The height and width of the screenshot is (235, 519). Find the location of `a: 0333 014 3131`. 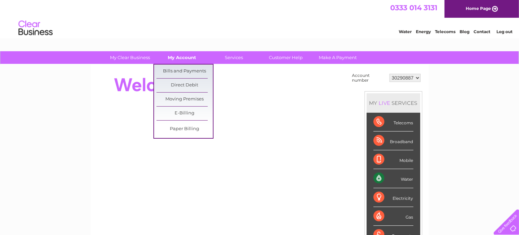

a: 0333 014 3131 is located at coordinates (414, 8).